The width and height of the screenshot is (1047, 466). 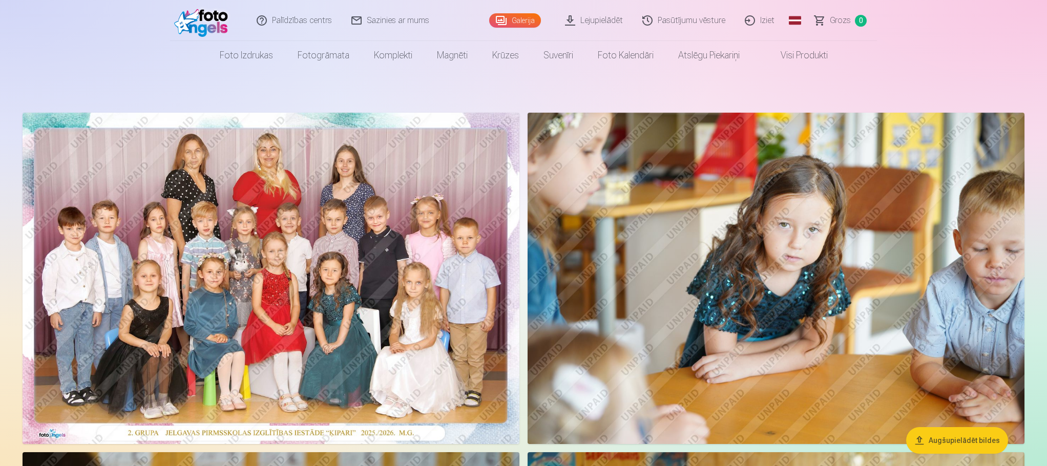 What do you see at coordinates (861, 20) in the screenshot?
I see `span: 0` at bounding box center [861, 20].